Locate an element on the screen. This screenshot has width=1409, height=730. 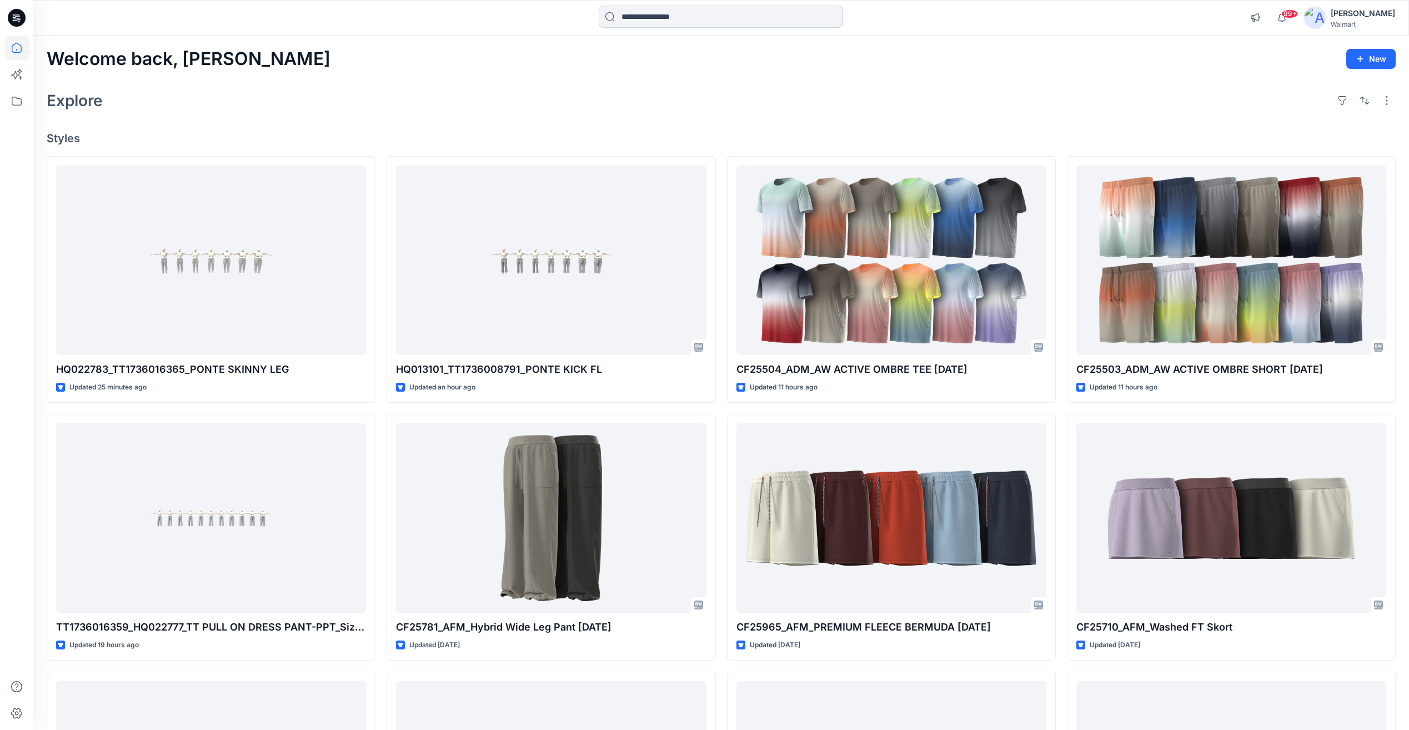
span: 99+ is located at coordinates (1290, 14).